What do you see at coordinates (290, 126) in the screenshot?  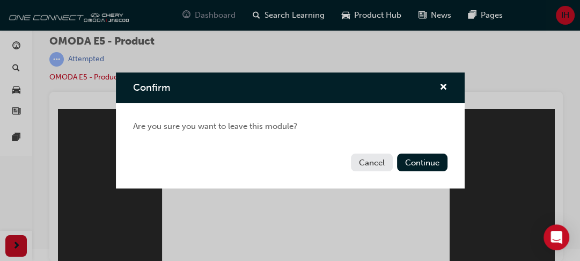 I see `div: Are you sure you want to leave this module?` at bounding box center [290, 126].